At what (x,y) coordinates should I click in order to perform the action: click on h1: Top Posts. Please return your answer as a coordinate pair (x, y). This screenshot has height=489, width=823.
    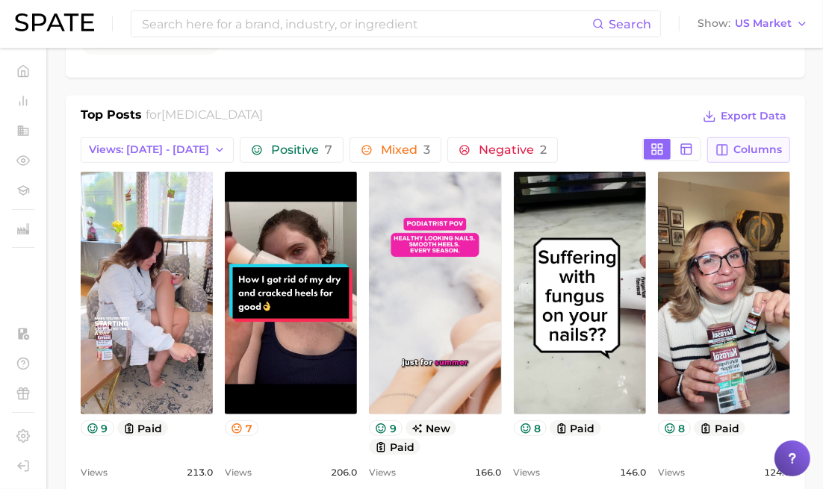
    Looking at the image, I should click on (111, 117).